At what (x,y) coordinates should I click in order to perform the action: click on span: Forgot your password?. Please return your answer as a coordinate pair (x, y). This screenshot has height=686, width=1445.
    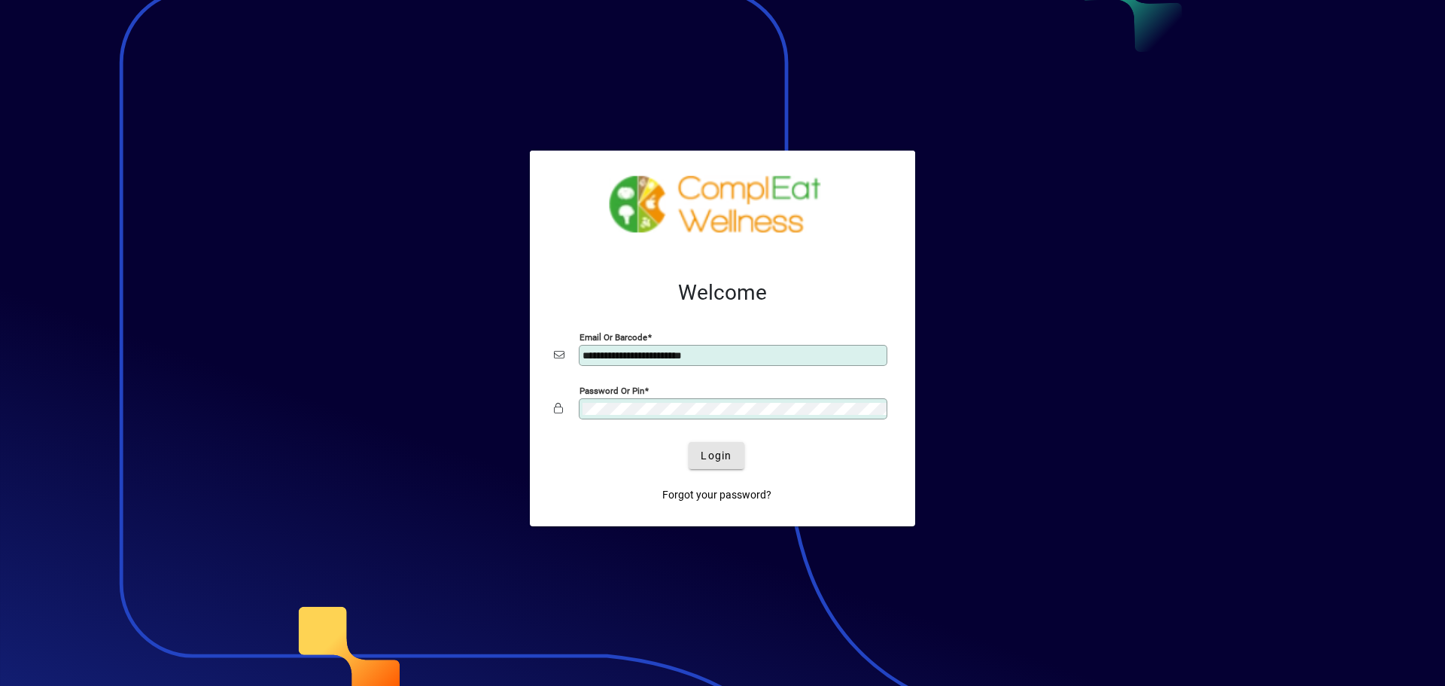
    Looking at the image, I should click on (717, 494).